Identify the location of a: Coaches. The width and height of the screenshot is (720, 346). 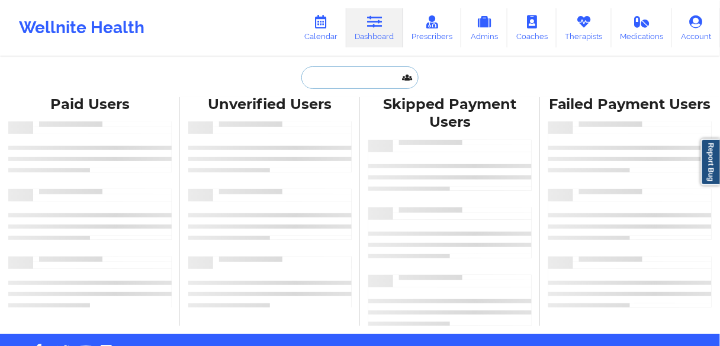
(532, 28).